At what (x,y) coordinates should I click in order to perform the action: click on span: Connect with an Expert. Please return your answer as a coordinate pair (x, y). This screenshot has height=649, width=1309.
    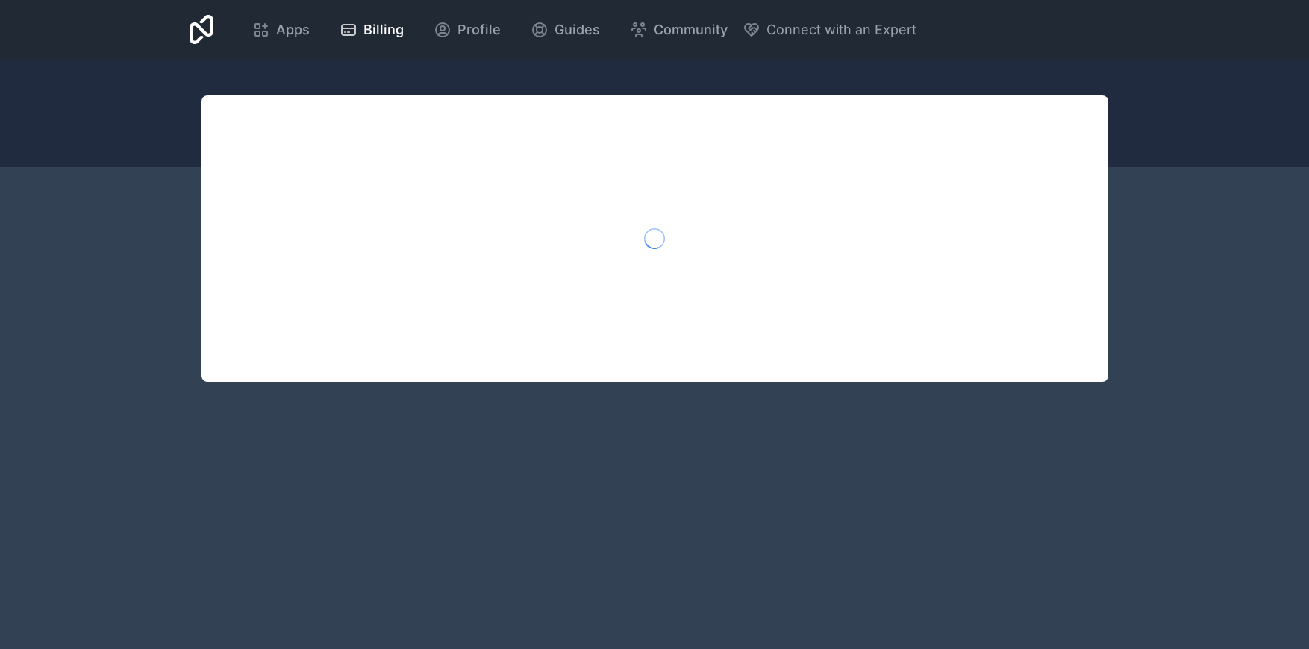
    Looking at the image, I should click on (841, 30).